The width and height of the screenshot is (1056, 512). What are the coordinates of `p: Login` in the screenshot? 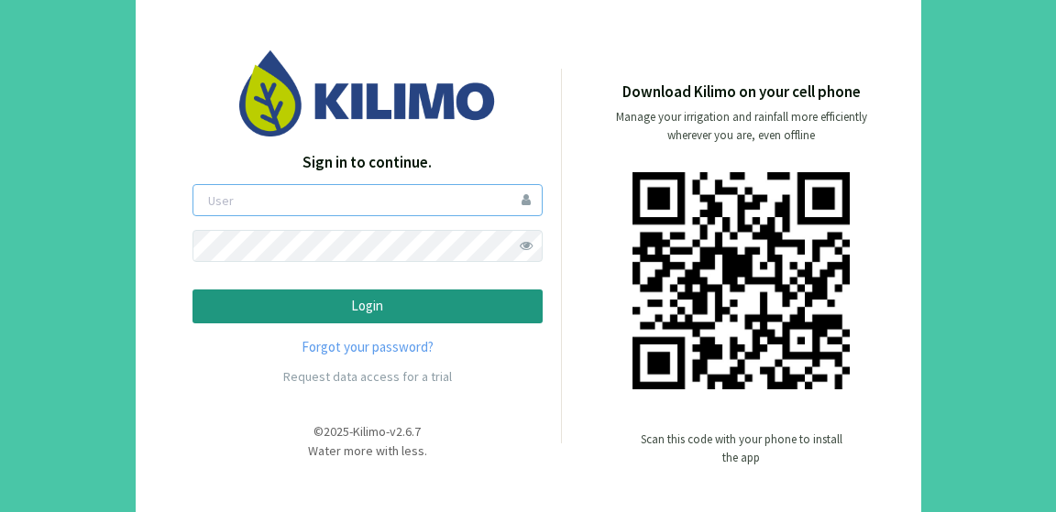 It's located at (367, 306).